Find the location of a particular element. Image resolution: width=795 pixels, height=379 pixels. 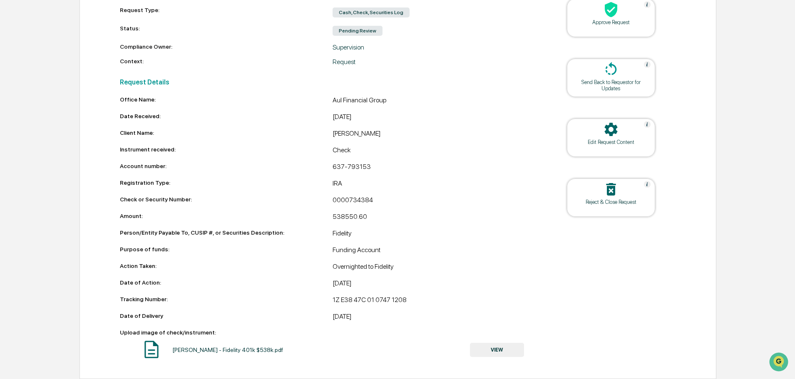

div: Instrument received: is located at coordinates (227, 149).